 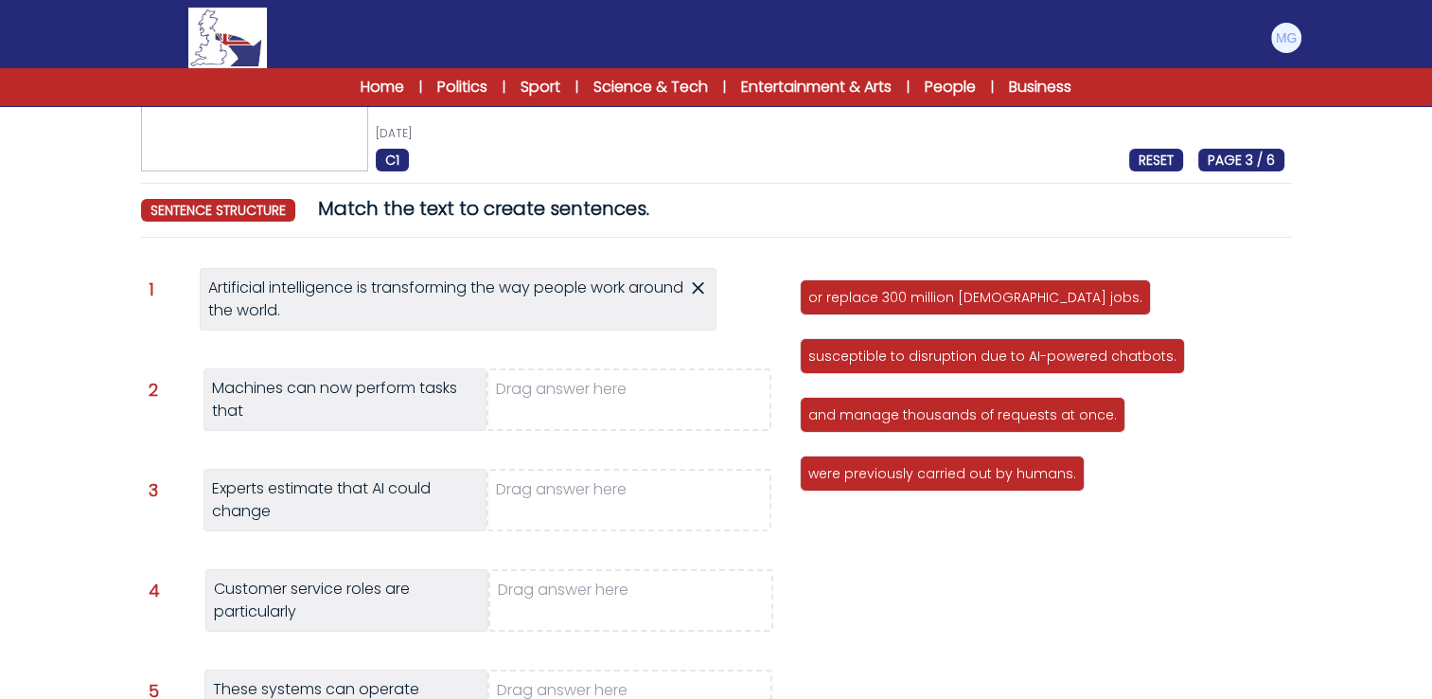 I want to click on span: 1, so click(x=151, y=290).